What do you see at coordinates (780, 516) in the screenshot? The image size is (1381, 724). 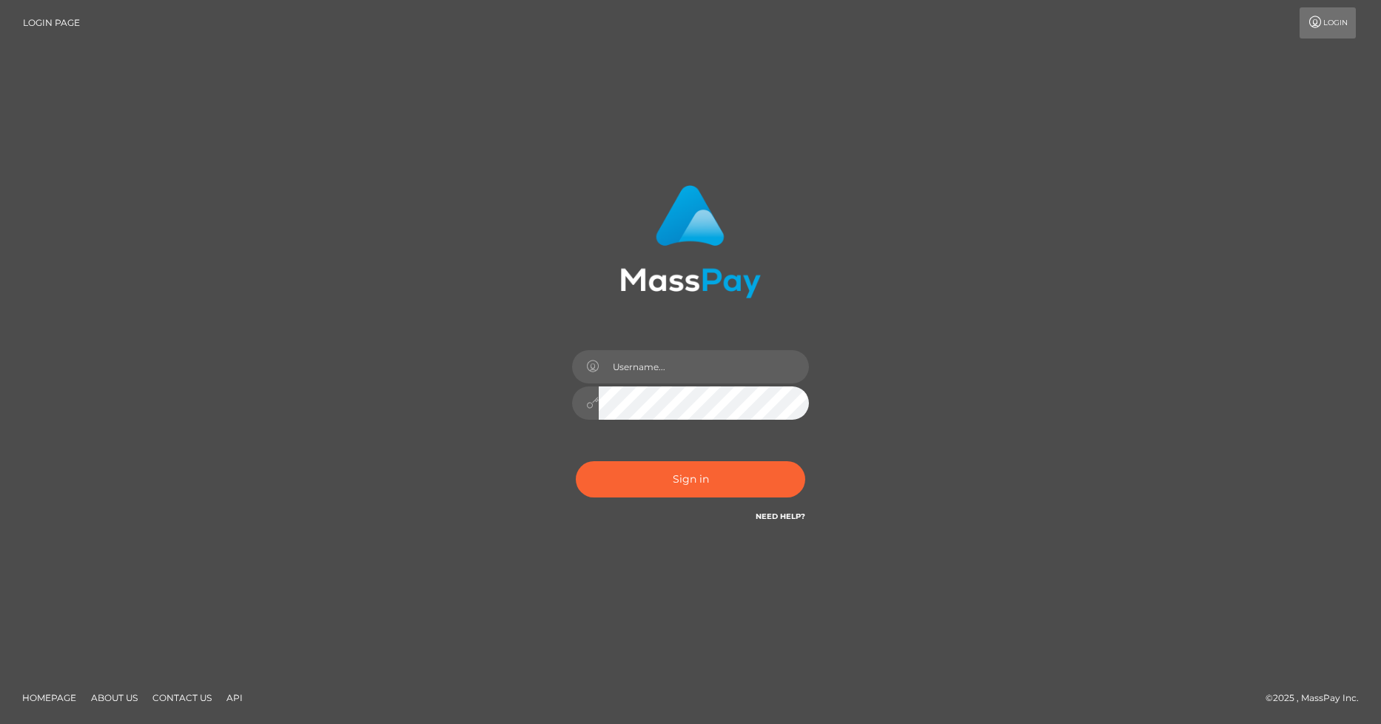 I see `a: Need Help?` at bounding box center [780, 516].